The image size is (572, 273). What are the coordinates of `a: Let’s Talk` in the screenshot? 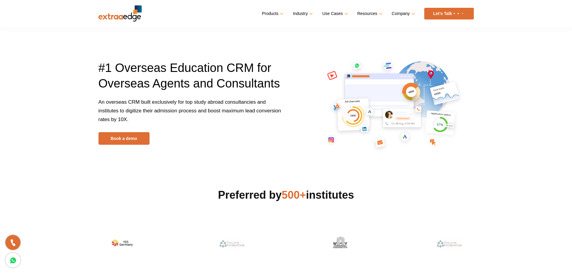 It's located at (449, 14).